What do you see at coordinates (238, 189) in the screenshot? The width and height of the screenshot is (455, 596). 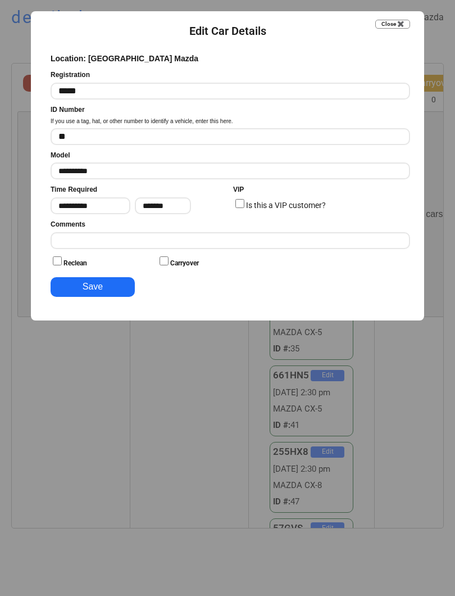 I see `div: VIP` at bounding box center [238, 189].